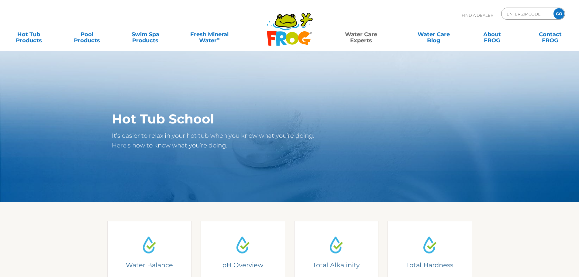 This screenshot has height=277, width=579. Describe the element at coordinates (219, 119) in the screenshot. I see `h1: Hot Tub School` at that location.